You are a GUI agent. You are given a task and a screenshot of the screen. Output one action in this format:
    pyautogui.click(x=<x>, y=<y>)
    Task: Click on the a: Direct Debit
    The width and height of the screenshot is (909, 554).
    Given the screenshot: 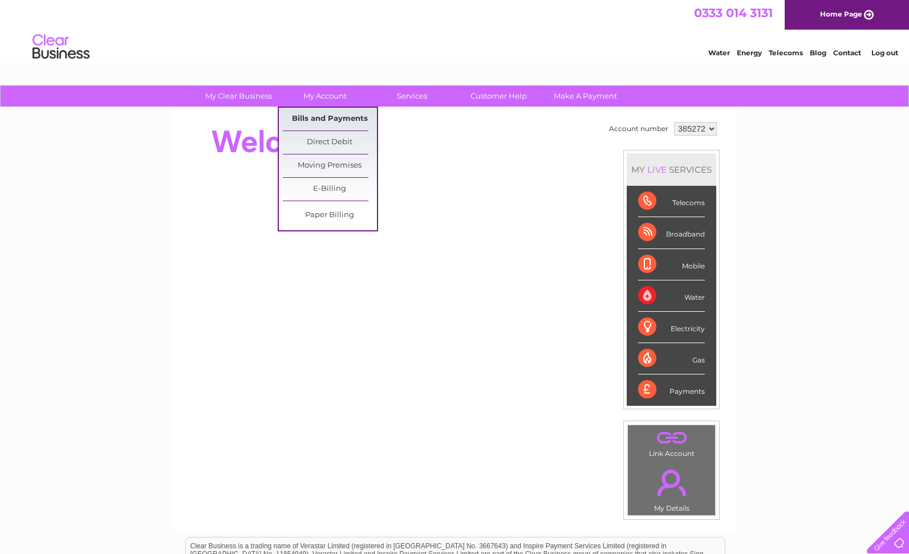 What is the action you would take?
    pyautogui.click(x=330, y=143)
    